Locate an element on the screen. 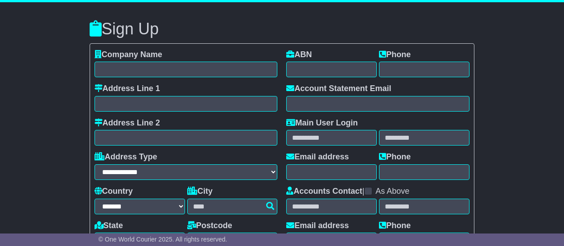 This screenshot has height=246, width=564. label: Address Line 2 is located at coordinates (127, 123).